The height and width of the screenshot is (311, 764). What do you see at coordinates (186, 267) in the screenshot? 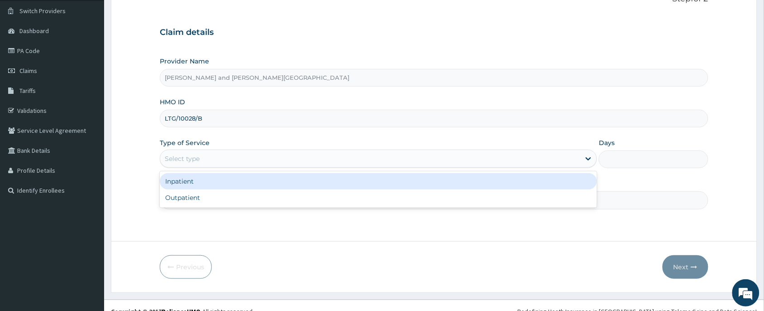
I see `button: Previous` at bounding box center [186, 267].